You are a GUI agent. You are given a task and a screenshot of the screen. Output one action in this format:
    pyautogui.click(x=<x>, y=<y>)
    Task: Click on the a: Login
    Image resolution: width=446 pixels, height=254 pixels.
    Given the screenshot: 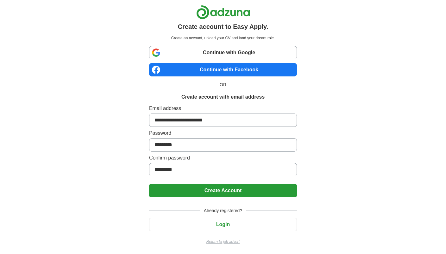 What is the action you would take?
    pyautogui.click(x=223, y=224)
    